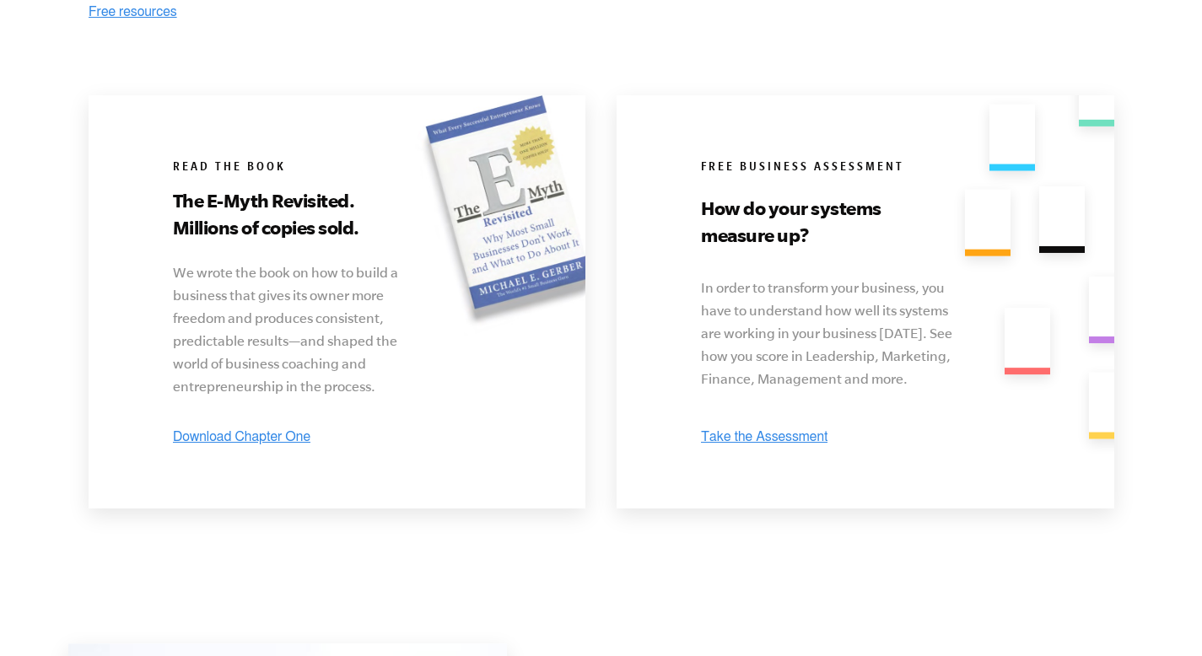 The image size is (1202, 656). Describe the element at coordinates (830, 333) in the screenshot. I see `p: In order to transform your business, you have to understand how well its systems are working in y...` at that location.